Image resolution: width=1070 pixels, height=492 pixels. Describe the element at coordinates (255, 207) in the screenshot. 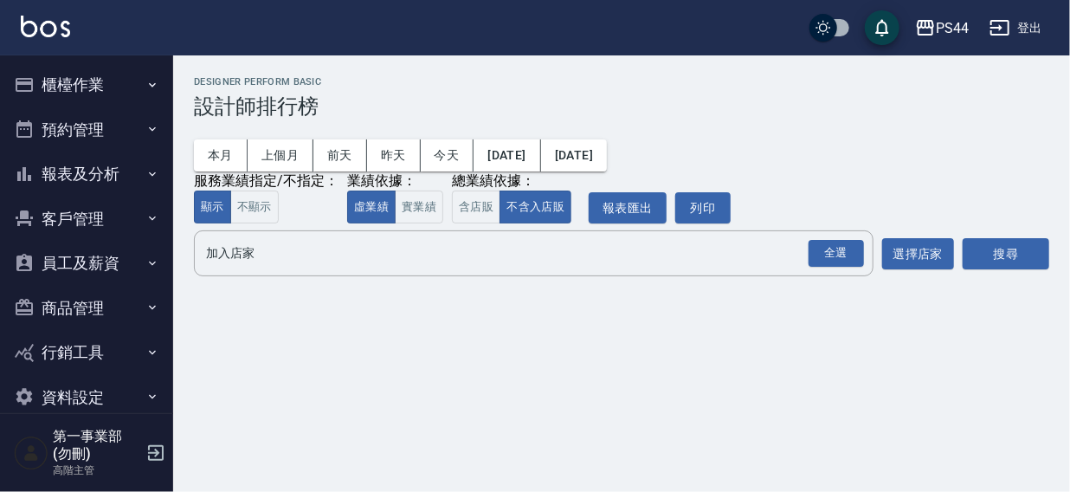

I see `button: 不顯示` at that location.